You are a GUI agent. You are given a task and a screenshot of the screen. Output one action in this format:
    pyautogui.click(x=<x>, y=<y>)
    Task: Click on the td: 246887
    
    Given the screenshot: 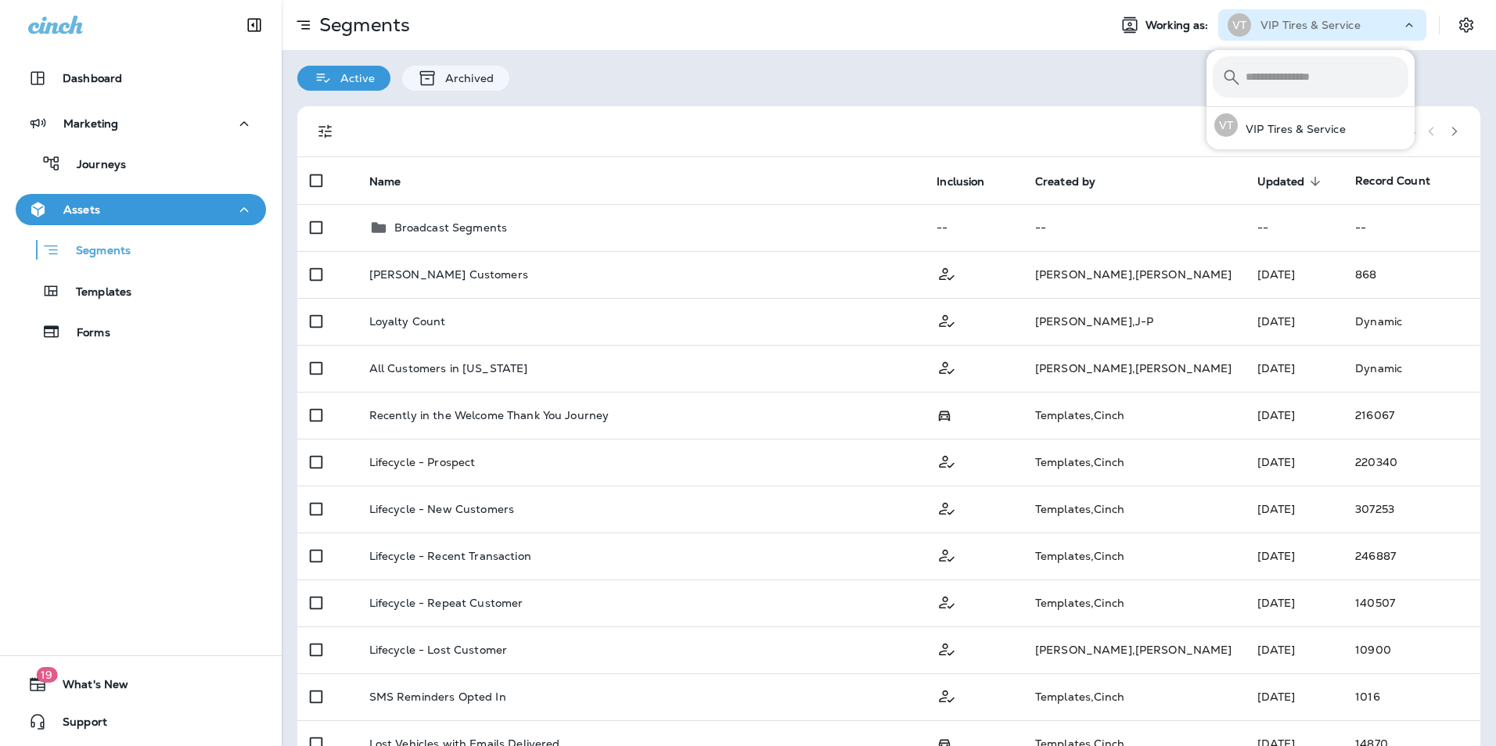 What is the action you would take?
    pyautogui.click(x=1411, y=556)
    